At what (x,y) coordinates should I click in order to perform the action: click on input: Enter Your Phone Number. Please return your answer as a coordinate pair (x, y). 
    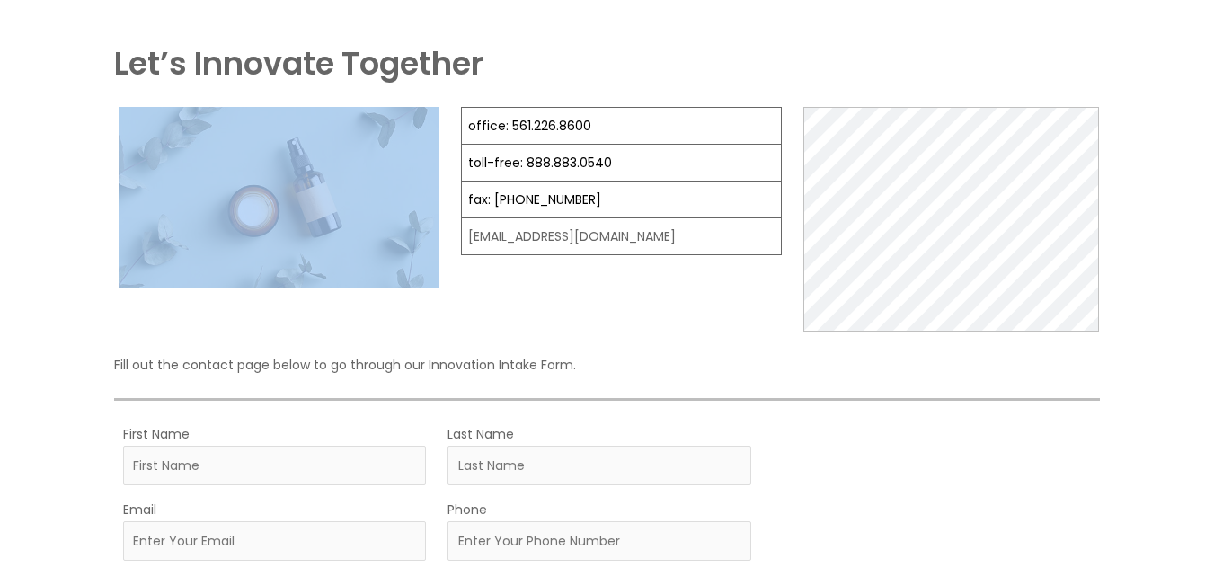
    Looking at the image, I should click on (599, 541).